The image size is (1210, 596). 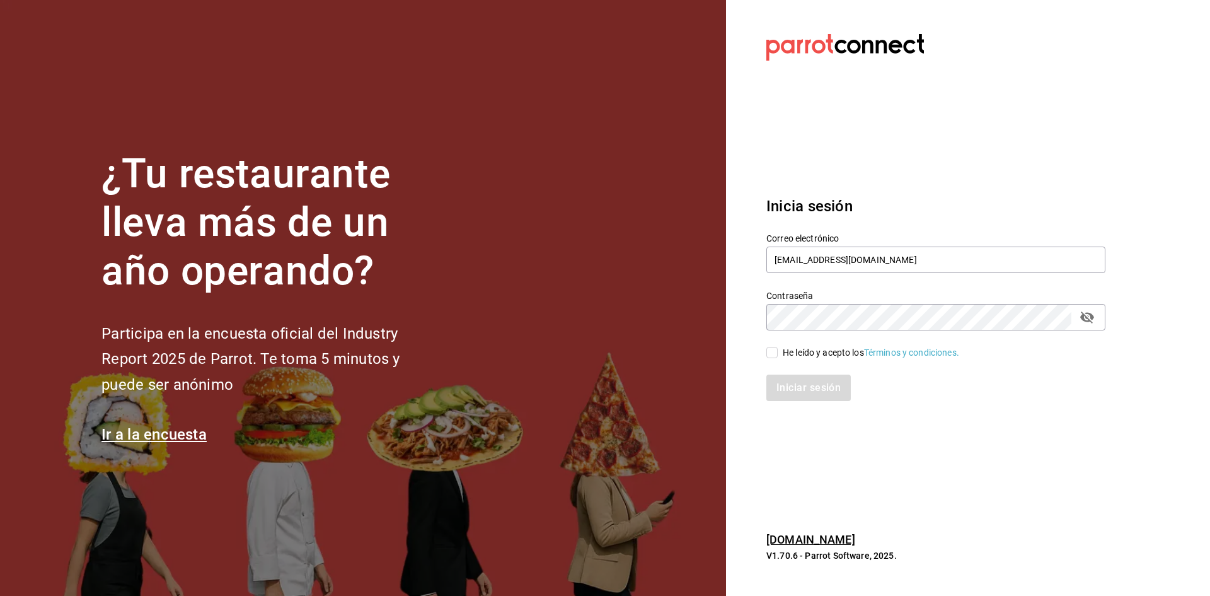 What do you see at coordinates (1087, 317) in the screenshot?
I see `button: passwordField` at bounding box center [1087, 317].